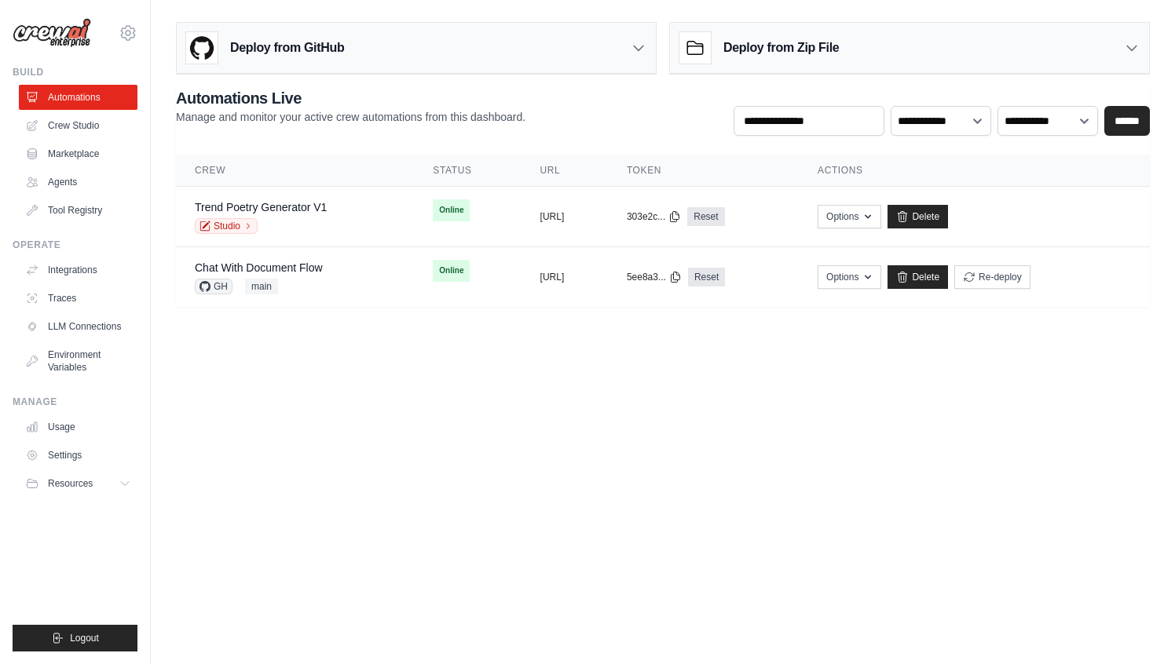  What do you see at coordinates (84, 638) in the screenshot?
I see `span: Logout` at bounding box center [84, 638].